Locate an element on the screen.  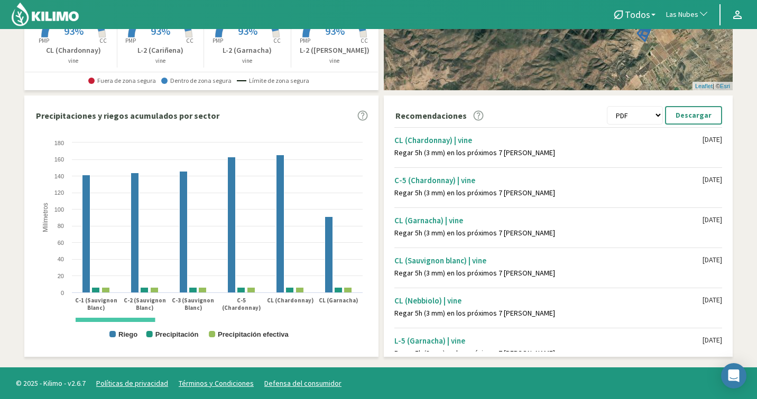
span: Fuera de zona segura is located at coordinates (122, 81).